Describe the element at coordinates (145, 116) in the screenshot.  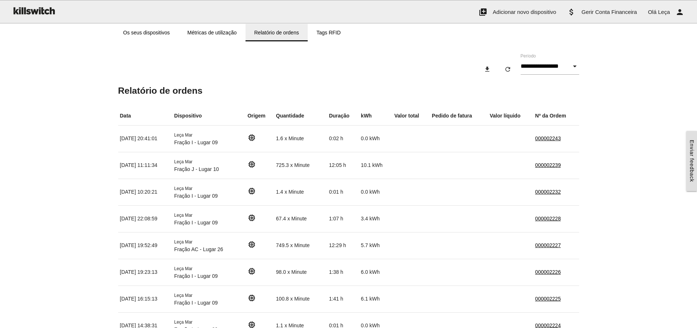
I see `th: Data` at that location.